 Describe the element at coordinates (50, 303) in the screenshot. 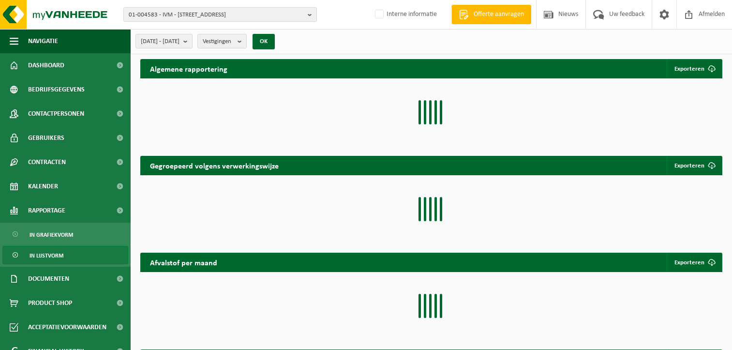

I see `span: Product Shop` at that location.